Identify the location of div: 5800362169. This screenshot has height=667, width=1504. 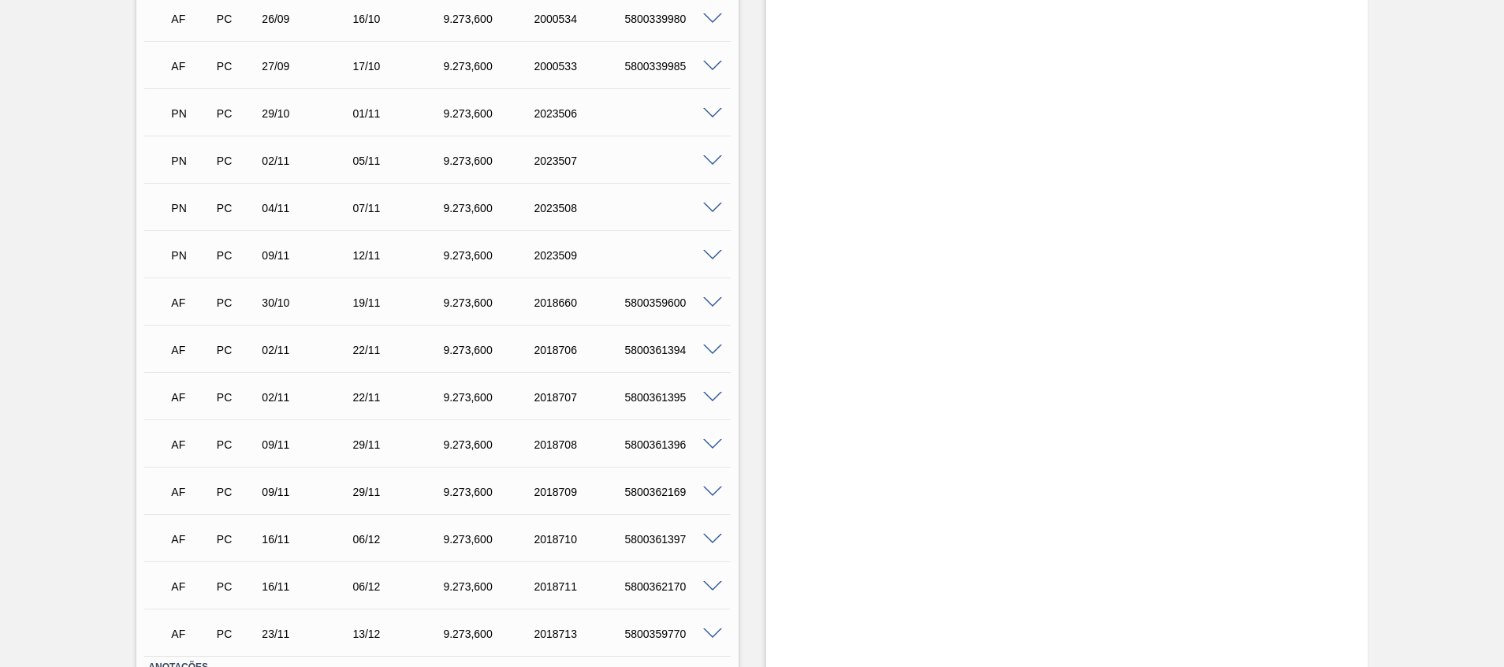
(671, 492).